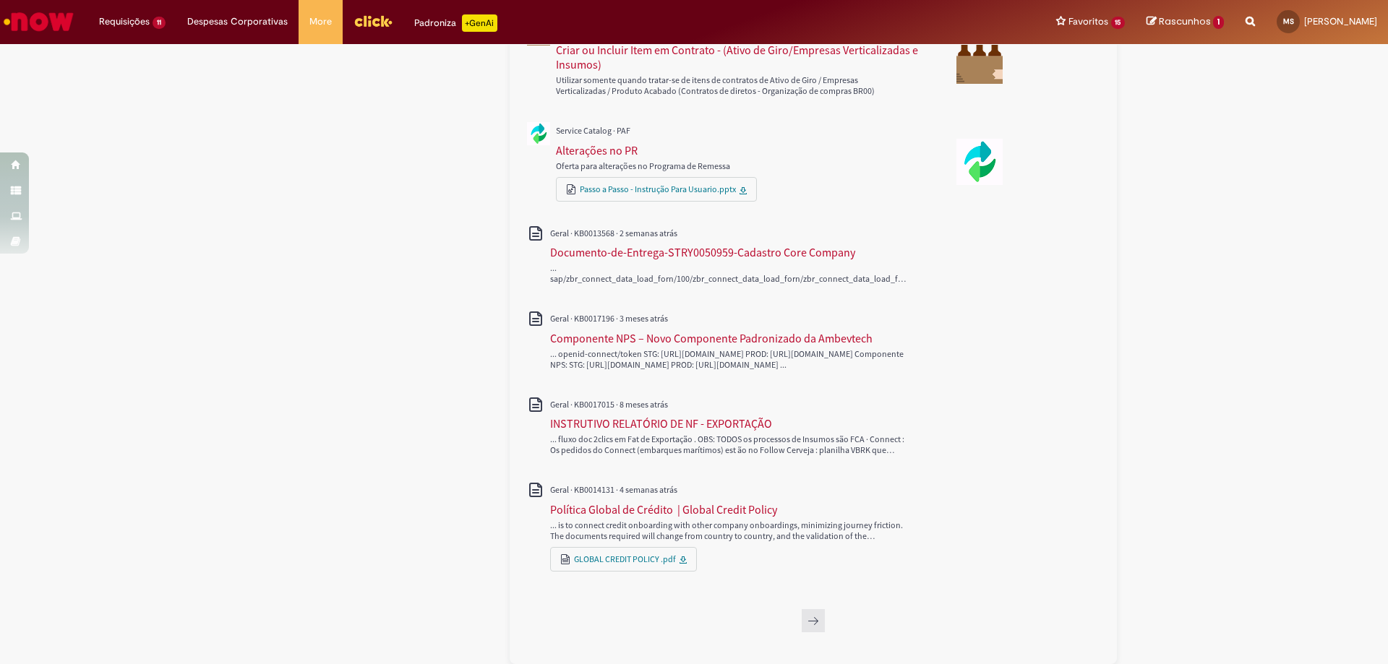  Describe the element at coordinates (1218, 22) in the screenshot. I see `span: 1` at that location.